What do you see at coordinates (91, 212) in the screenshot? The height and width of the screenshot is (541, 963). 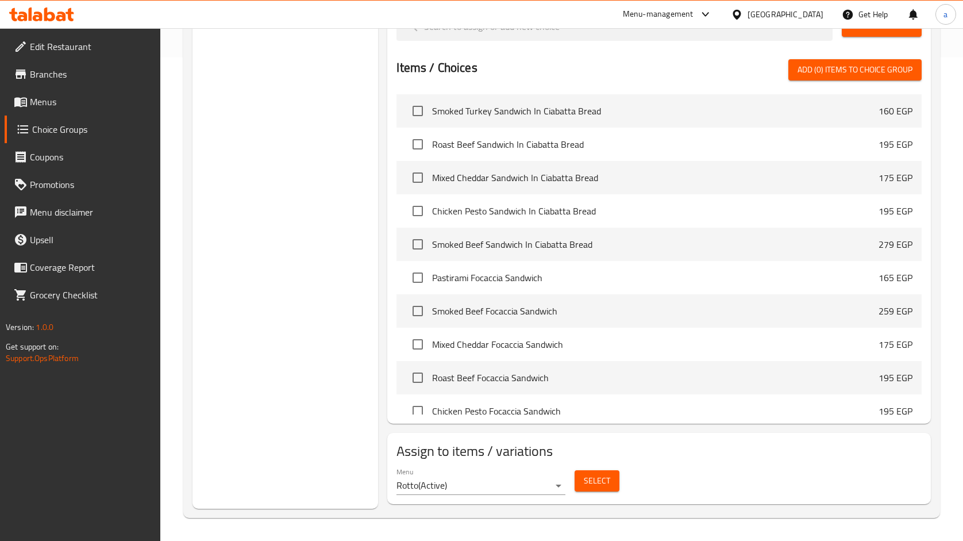 I see `span: Menu disclaimer` at bounding box center [91, 212].